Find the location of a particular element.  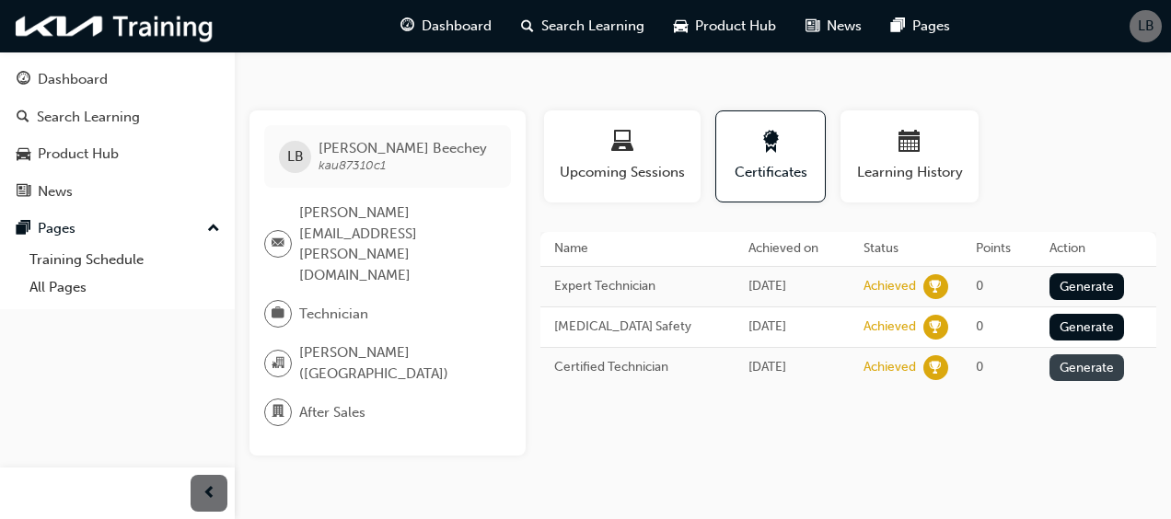

a: guage-iconDashboard is located at coordinates (445, 26).